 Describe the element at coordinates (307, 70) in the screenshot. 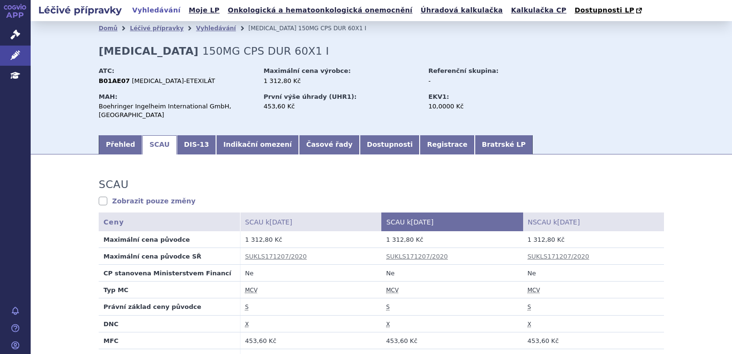

I see `strong: Maximální cena výrobce:` at that location.